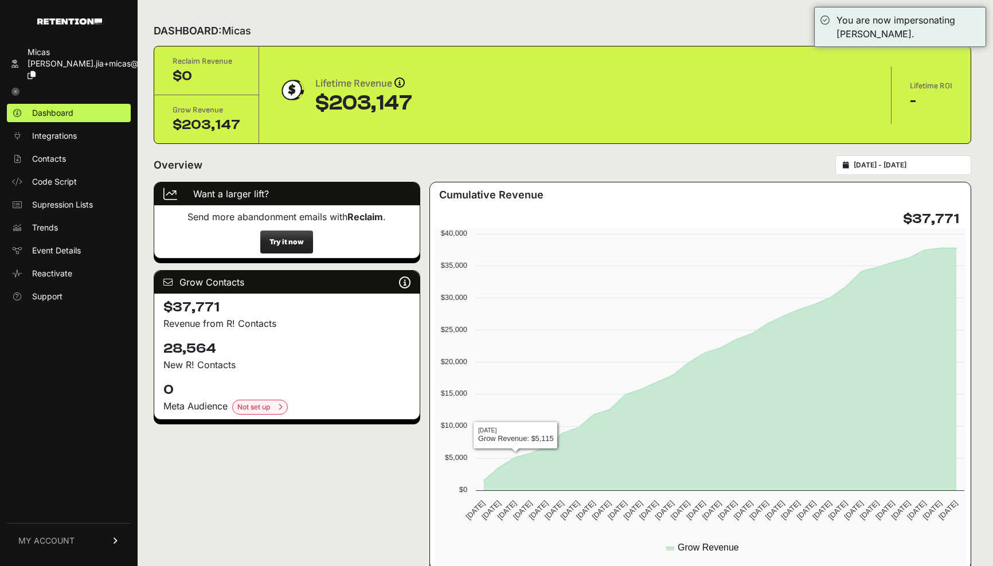 The image size is (993, 566). I want to click on div: Grow Contacts, so click(287, 282).